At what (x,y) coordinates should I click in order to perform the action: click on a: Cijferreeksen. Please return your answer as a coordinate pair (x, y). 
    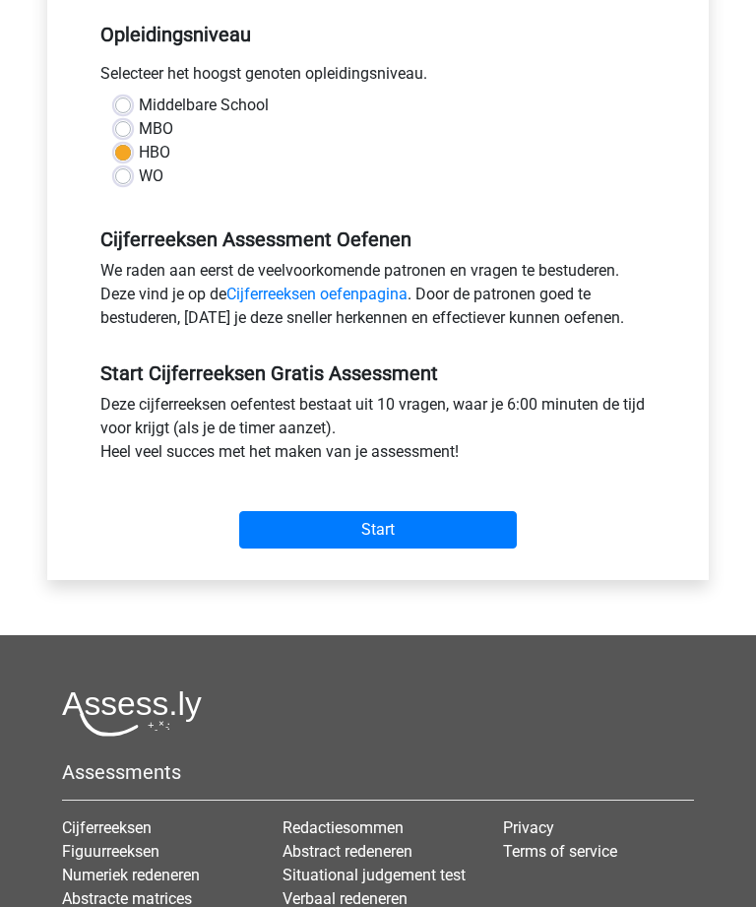
    Looking at the image, I should click on (106, 828).